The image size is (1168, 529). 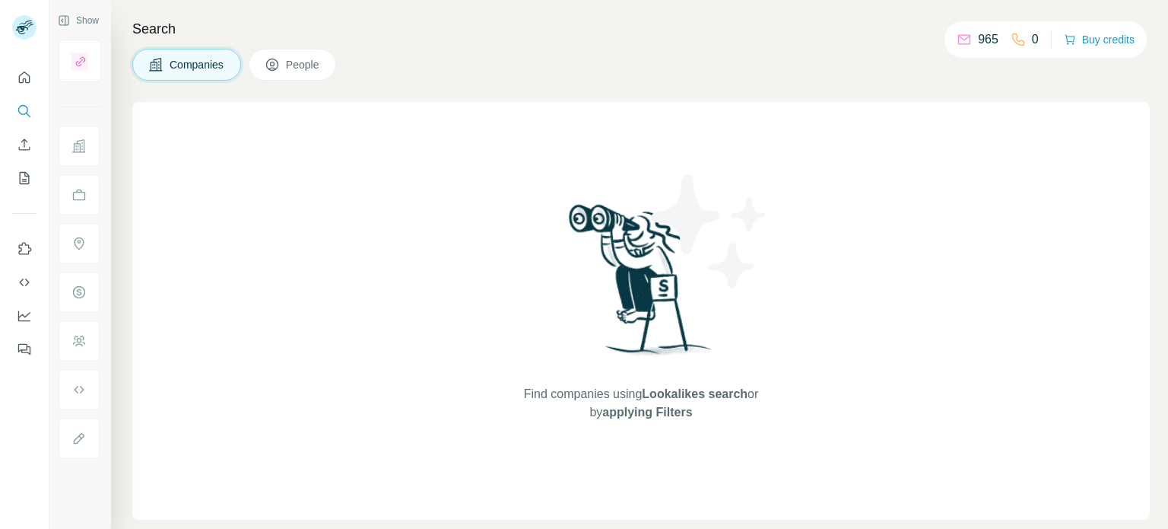 I want to click on span: applying Filters, so click(x=647, y=411).